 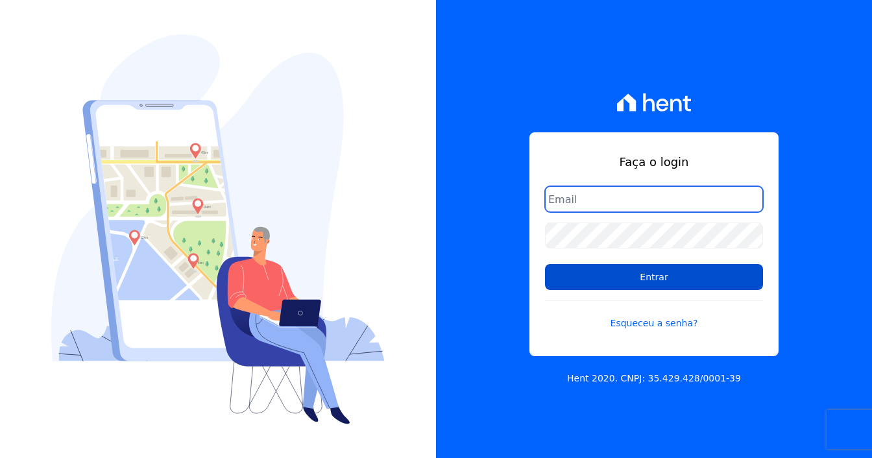 What do you see at coordinates (218, 229) in the screenshot?
I see `img: Login` at bounding box center [218, 229].